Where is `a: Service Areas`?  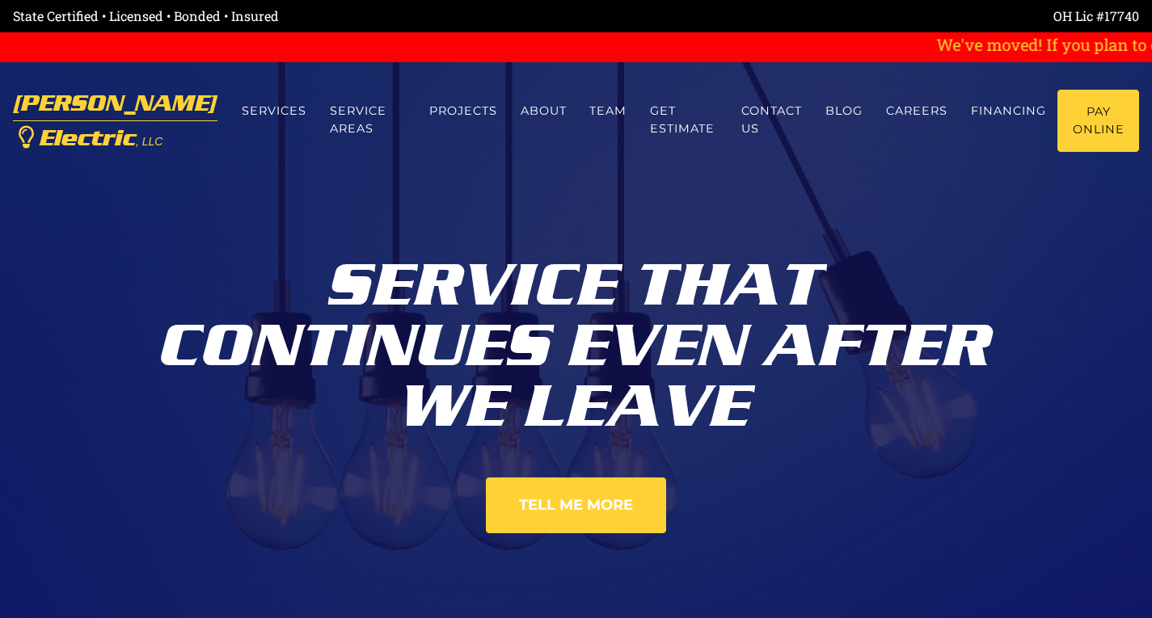
a: Service Areas is located at coordinates (368, 120).